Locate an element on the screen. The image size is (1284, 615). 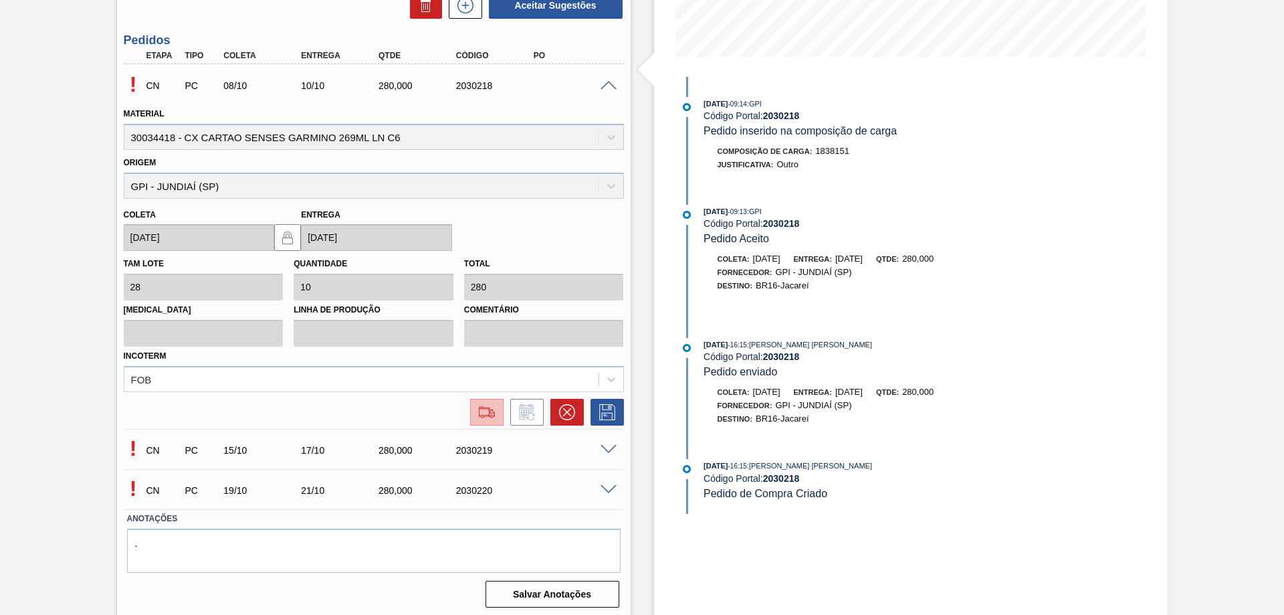
span: Composição de Carga : is located at coordinates (765, 151).